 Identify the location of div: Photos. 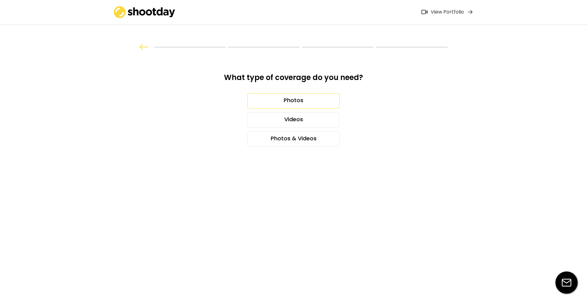
(293, 101).